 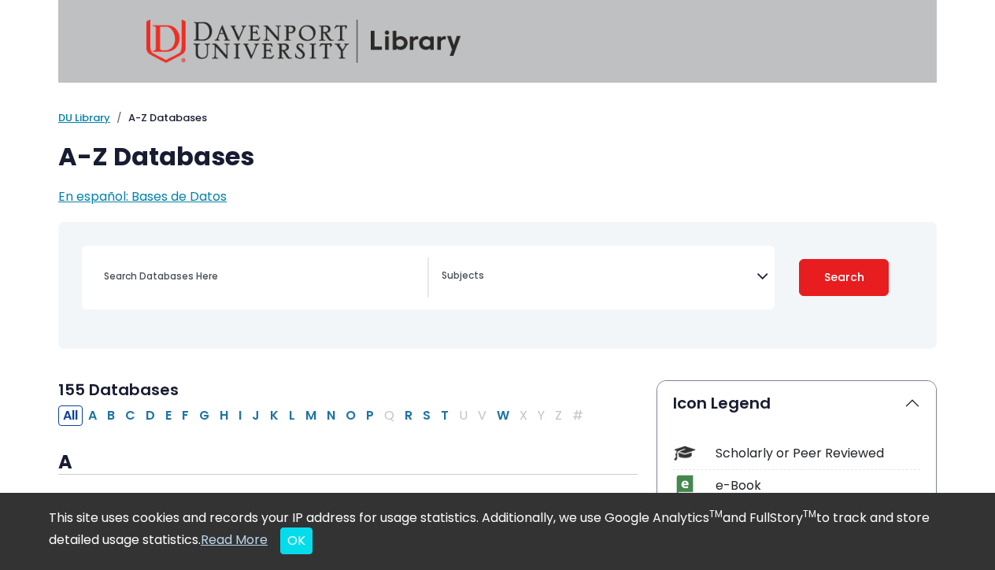 What do you see at coordinates (370, 416) in the screenshot?
I see `button: Filter Results P` at bounding box center [370, 416].